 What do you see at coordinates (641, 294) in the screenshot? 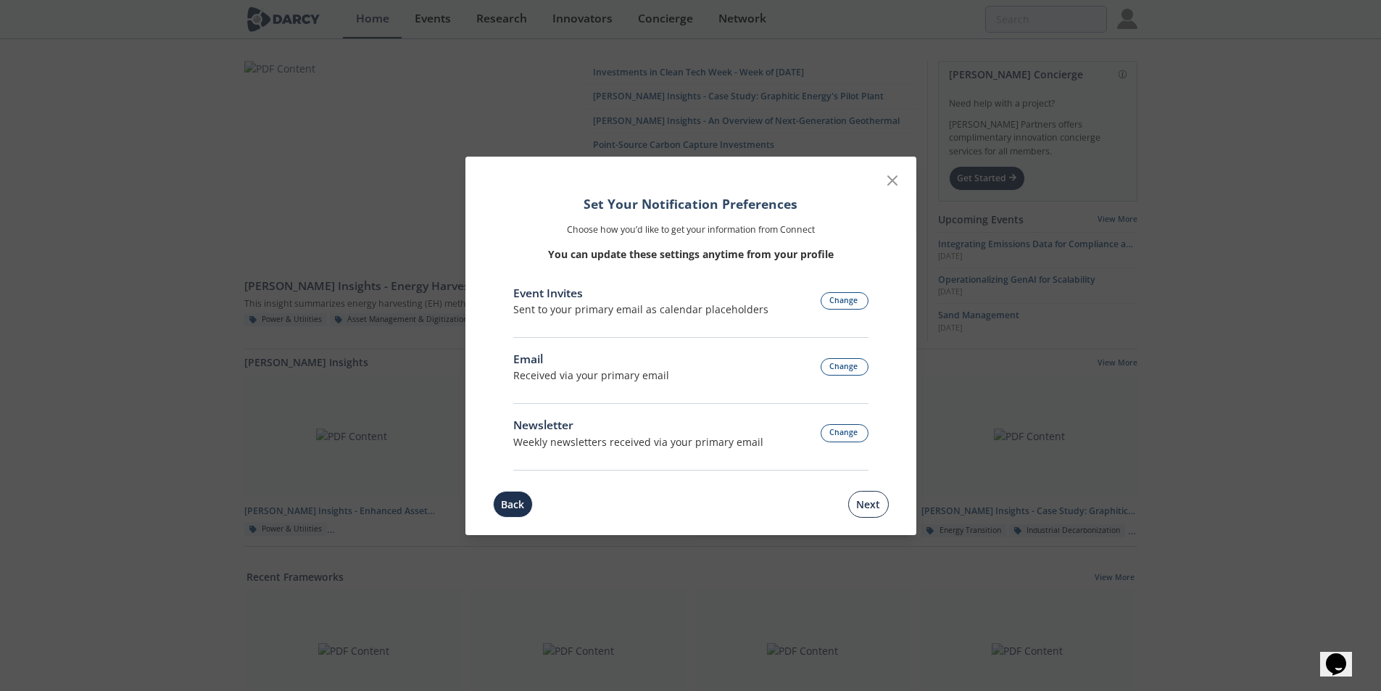
I see `div: Event Invites` at bounding box center [641, 294].